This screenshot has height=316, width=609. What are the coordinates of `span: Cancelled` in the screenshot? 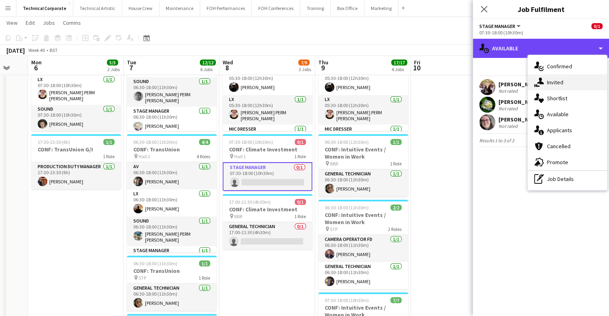 It's located at (558, 146).